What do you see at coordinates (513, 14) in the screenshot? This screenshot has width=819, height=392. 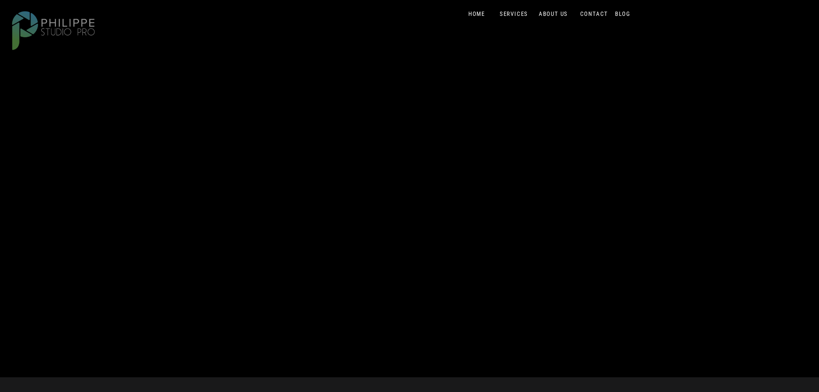 I see `nav: SERVICES` at bounding box center [513, 14].